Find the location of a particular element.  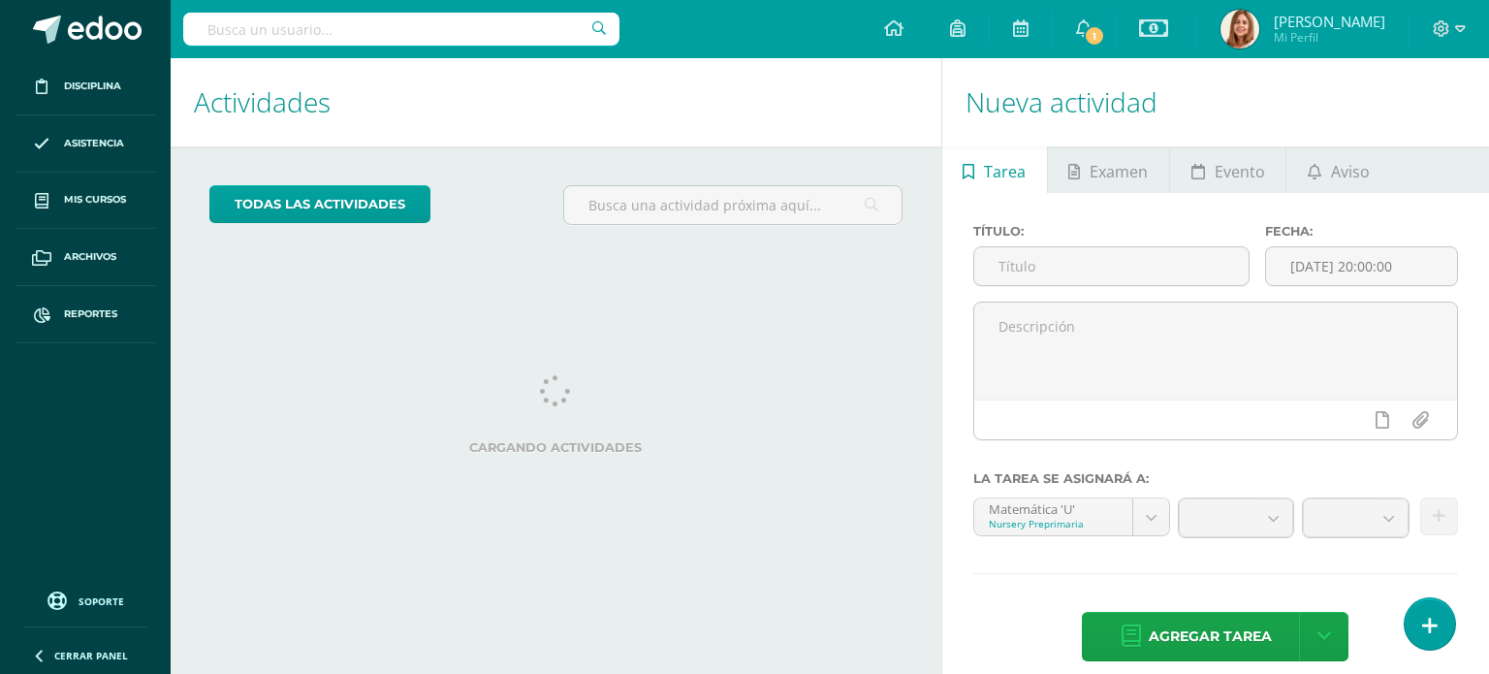

label: Título: is located at coordinates (1111, 231).